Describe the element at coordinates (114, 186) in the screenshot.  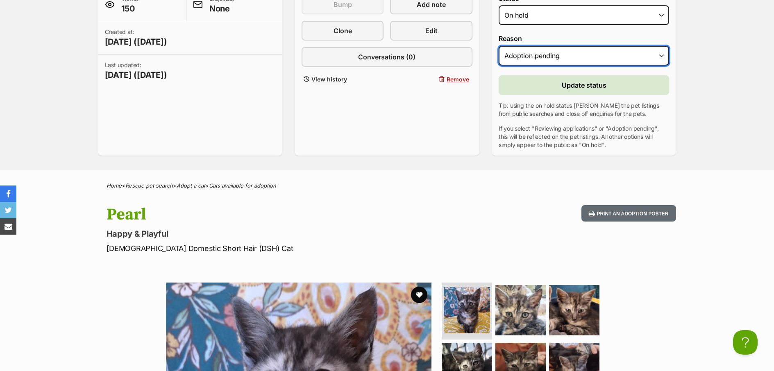
I see `a: Home` at that location.